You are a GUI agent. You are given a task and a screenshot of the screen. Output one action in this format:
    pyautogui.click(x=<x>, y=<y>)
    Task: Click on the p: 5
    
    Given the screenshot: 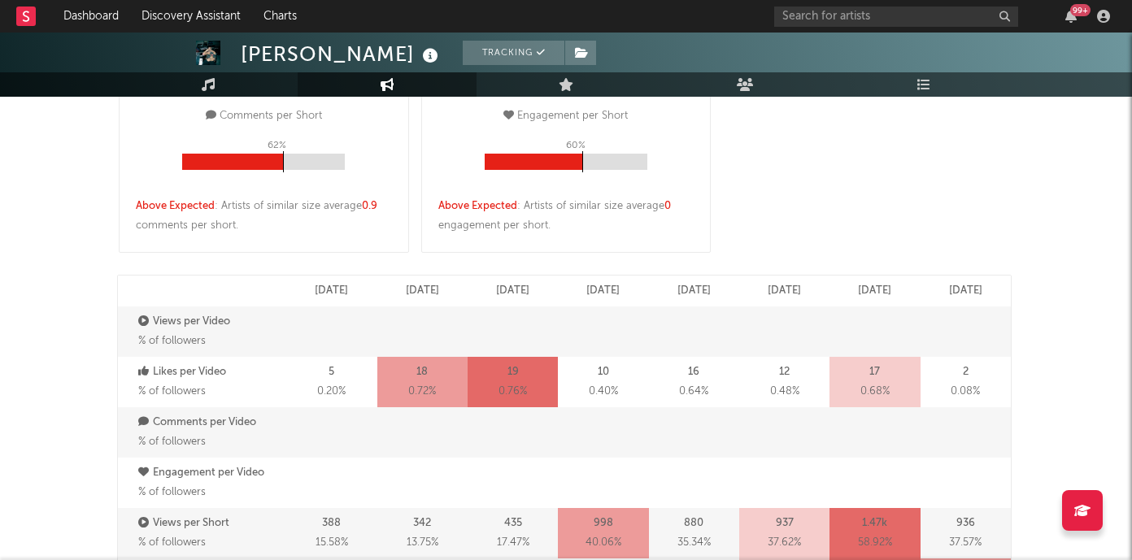 What is the action you would take?
    pyautogui.click(x=331, y=372)
    